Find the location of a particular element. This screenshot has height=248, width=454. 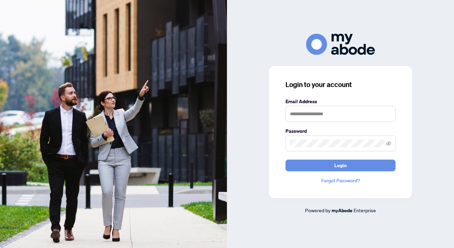

span: Login is located at coordinates (340, 165).